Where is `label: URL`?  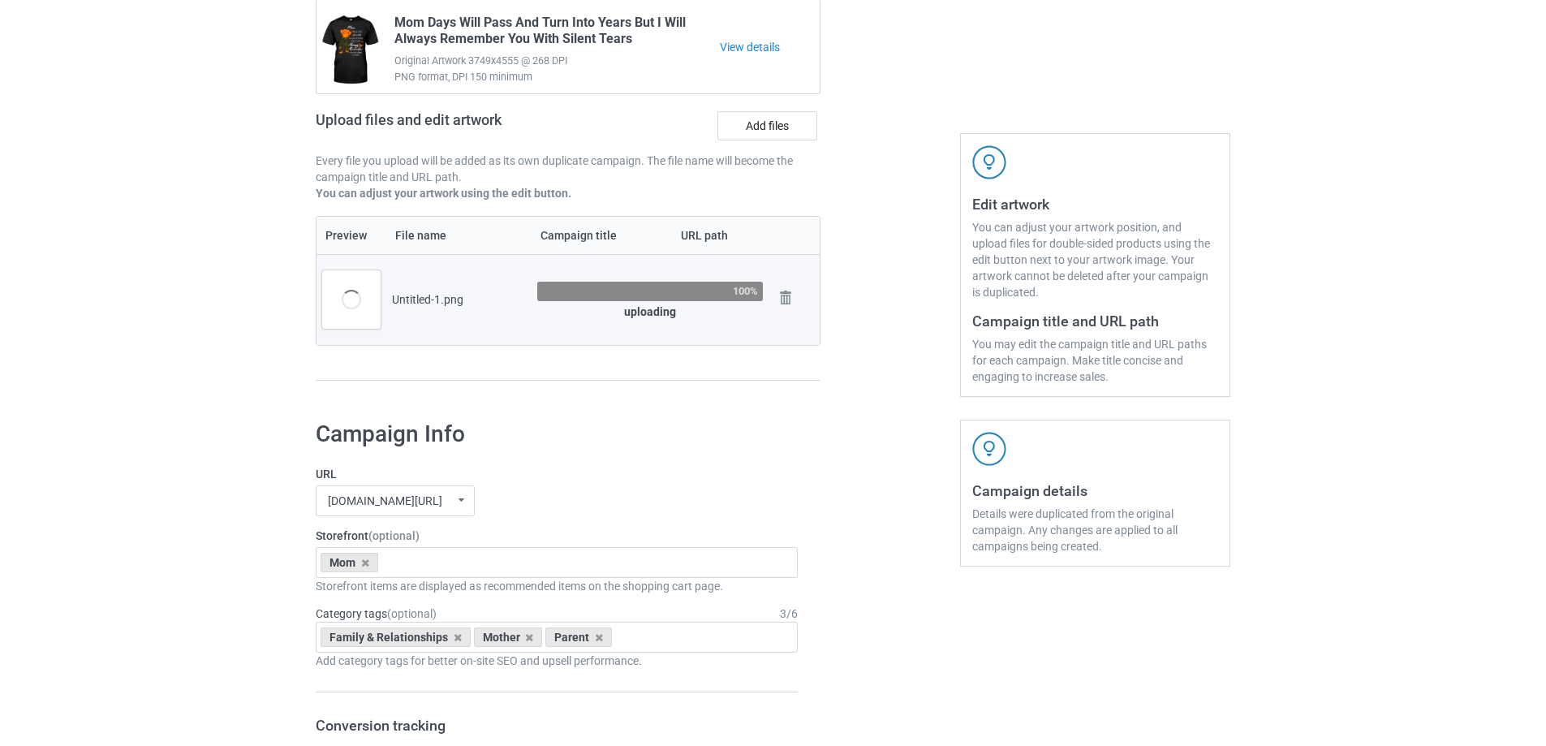
label: URL is located at coordinates (557, 474).